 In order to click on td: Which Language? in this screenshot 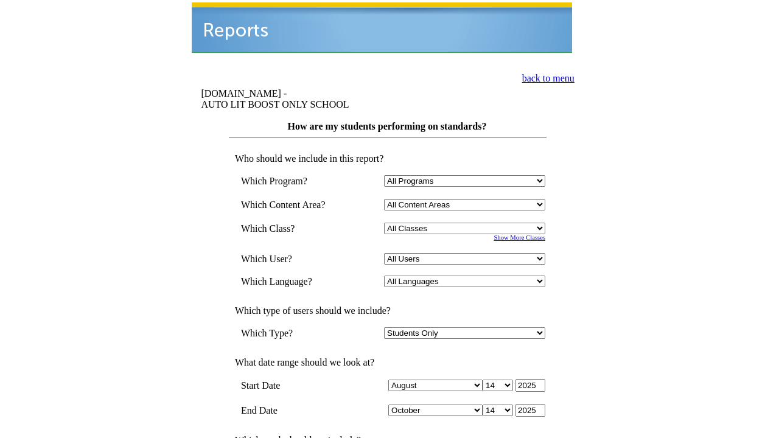, I will do `click(292, 281)`.